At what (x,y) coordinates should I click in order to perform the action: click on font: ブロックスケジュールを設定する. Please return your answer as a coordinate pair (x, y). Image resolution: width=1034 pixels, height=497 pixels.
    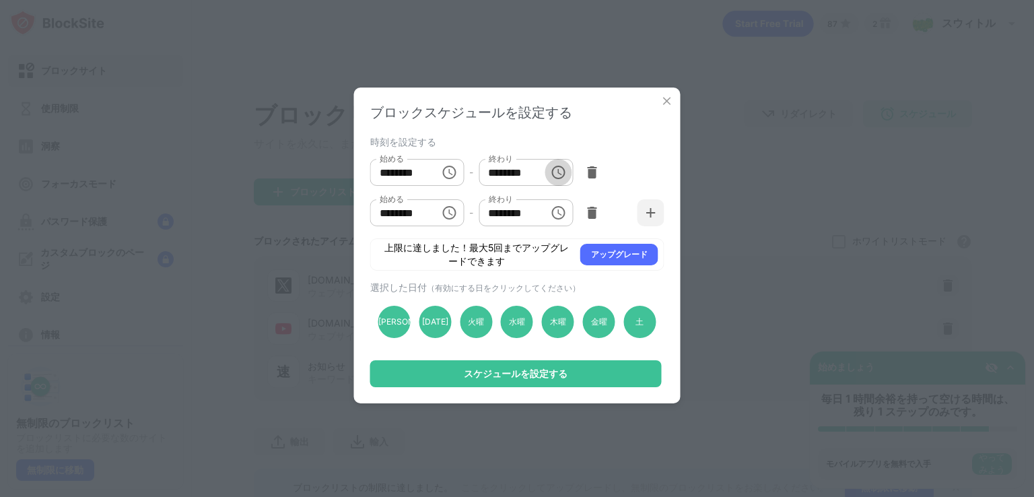
    Looking at the image, I should click on (471, 112).